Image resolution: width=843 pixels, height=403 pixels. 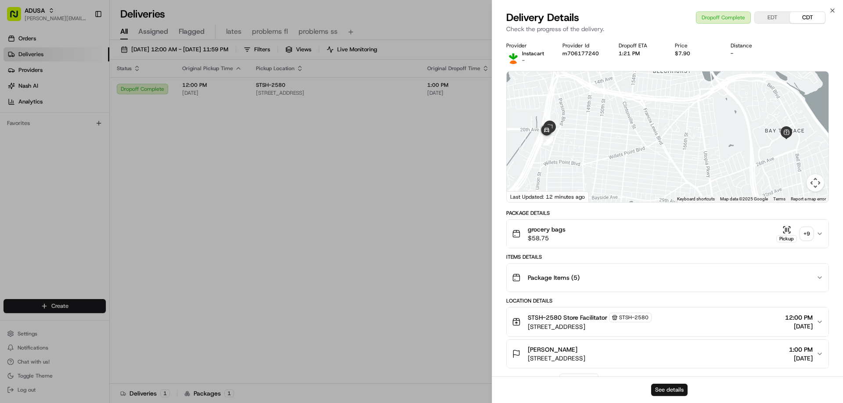 I want to click on button: See details, so click(x=669, y=390).